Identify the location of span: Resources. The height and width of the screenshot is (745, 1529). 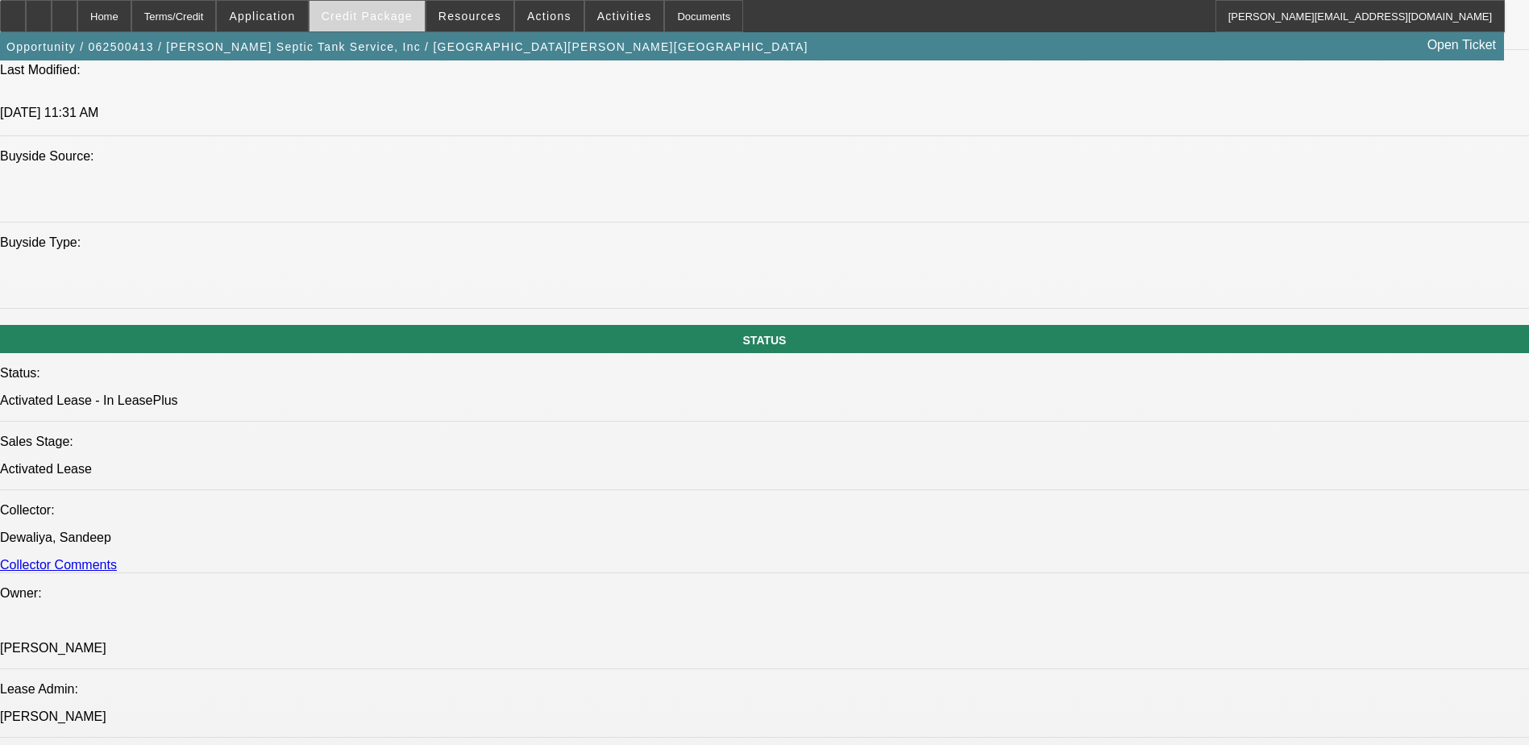
(470, 16).